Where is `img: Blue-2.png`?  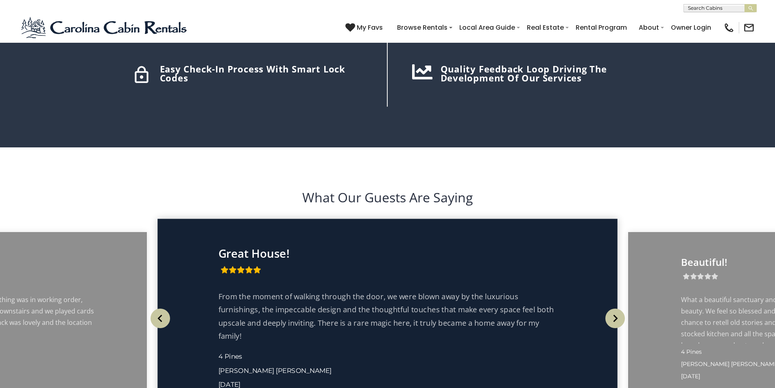 img: Blue-2.png is located at coordinates (105, 28).